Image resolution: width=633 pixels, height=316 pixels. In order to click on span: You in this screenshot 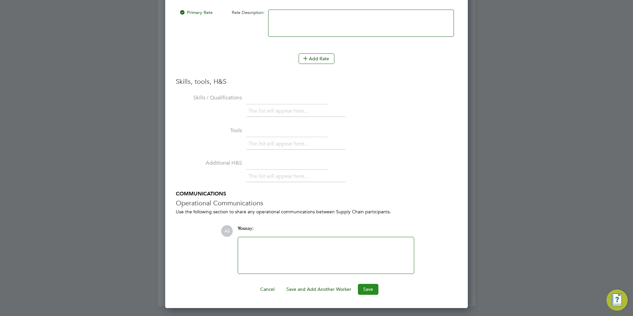, I will do `click(242, 228)`.